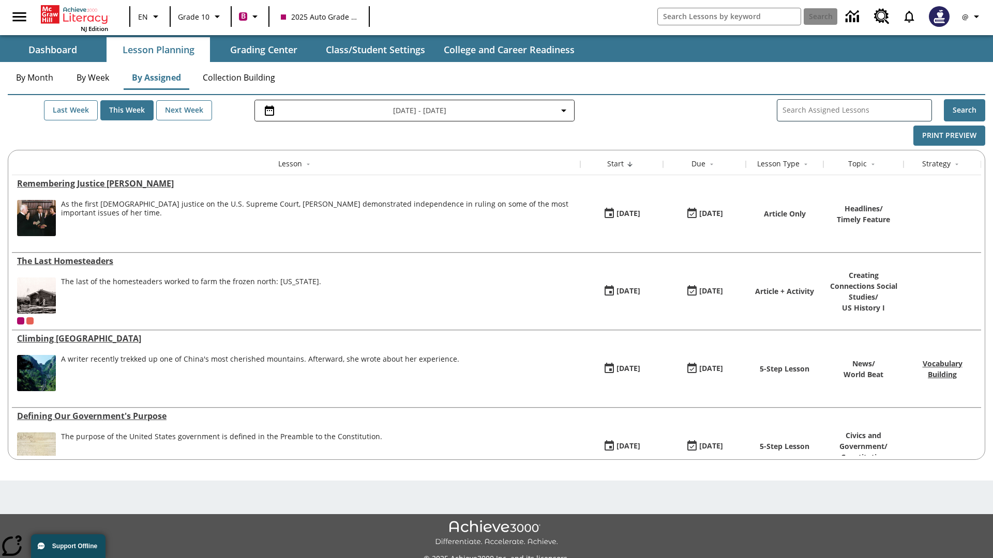 Image resolution: width=993 pixels, height=558 pixels. What do you see at coordinates (221, 451) in the screenshot?
I see `span: The purpose of the United States government is defined in the Preamble to the Constitution.` at bounding box center [221, 451].